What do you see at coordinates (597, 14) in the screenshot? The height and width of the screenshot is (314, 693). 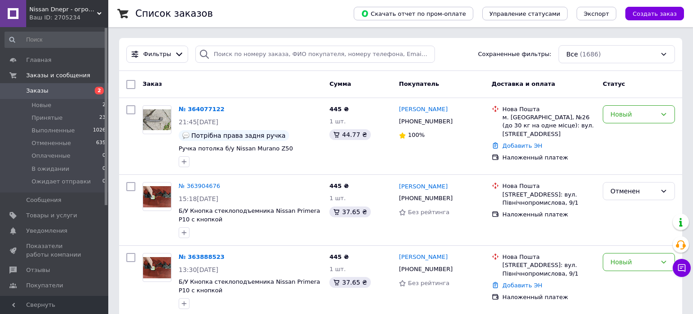 I see `button: Экспорт` at bounding box center [597, 14].